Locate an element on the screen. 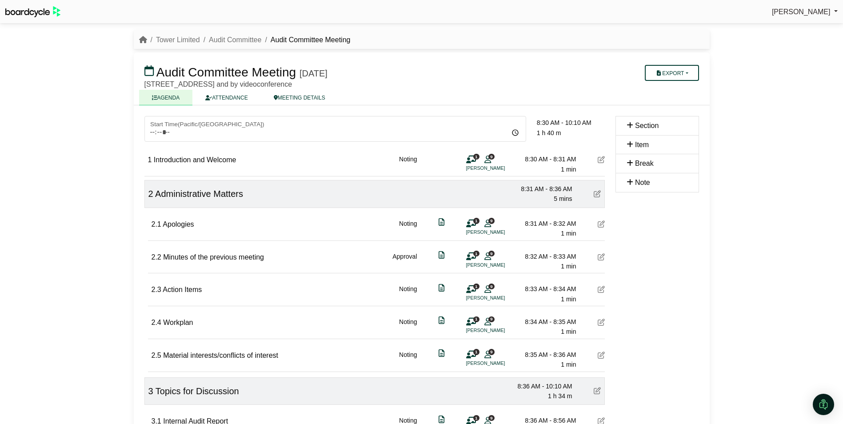  span: Introduction and Welcome is located at coordinates (195, 160).